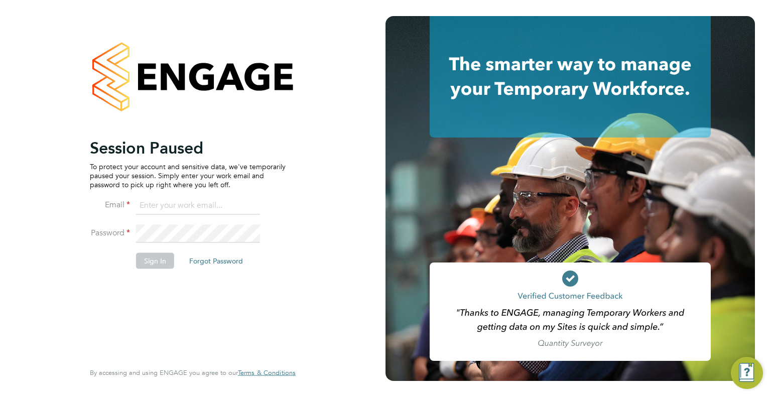 This screenshot has width=771, height=397. Describe the element at coordinates (188, 175) in the screenshot. I see `p: To protect your account and sensitive data, we've temporarily paused your session. Simply enter y...` at that location.